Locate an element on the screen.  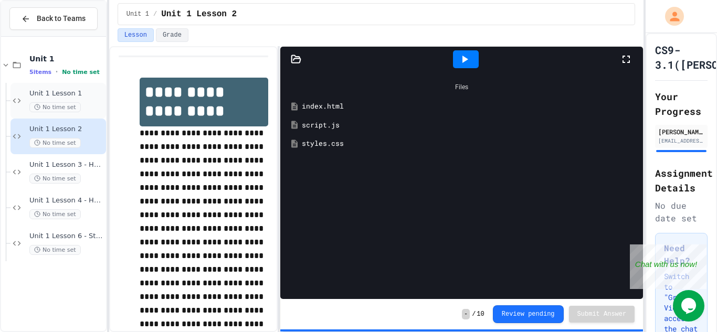
button: Review pending is located at coordinates (528, 315).